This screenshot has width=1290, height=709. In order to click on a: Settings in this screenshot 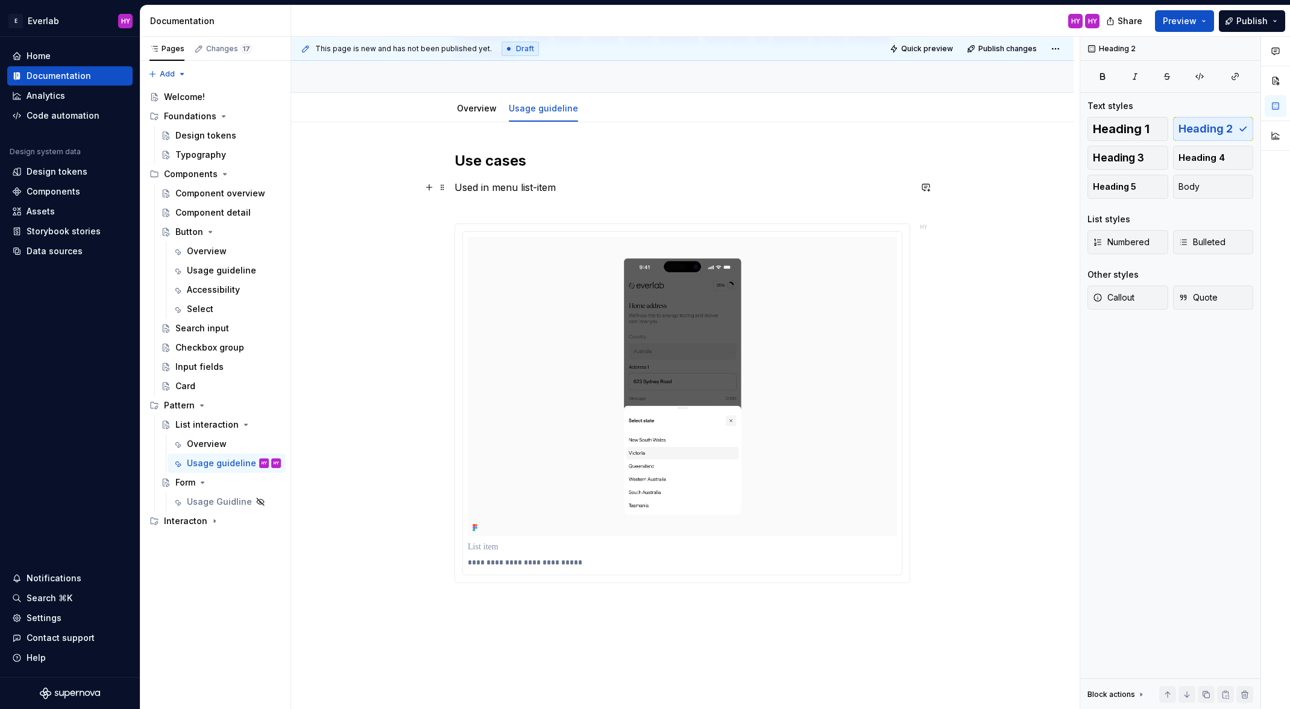, I will do `click(70, 618)`.